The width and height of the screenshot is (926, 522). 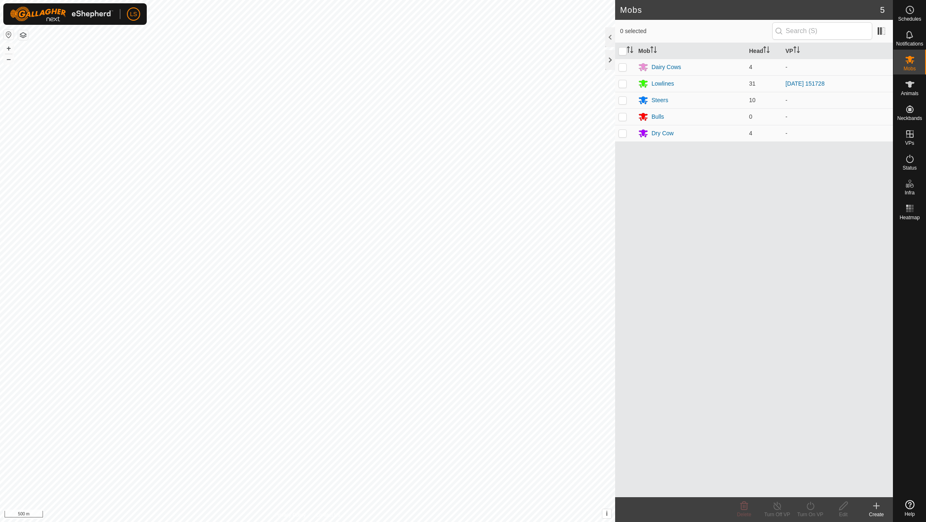 I want to click on div: Turn Off VP, so click(x=777, y=514).